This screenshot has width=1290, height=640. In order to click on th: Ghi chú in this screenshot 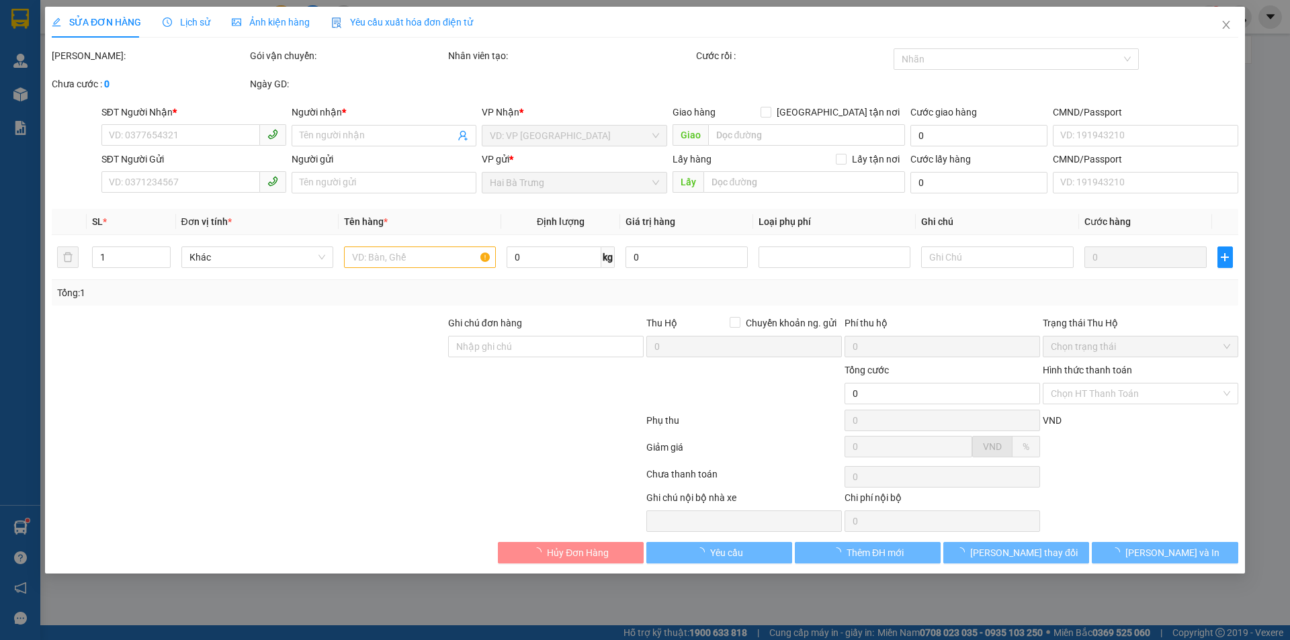, I will do `click(998, 222)`.